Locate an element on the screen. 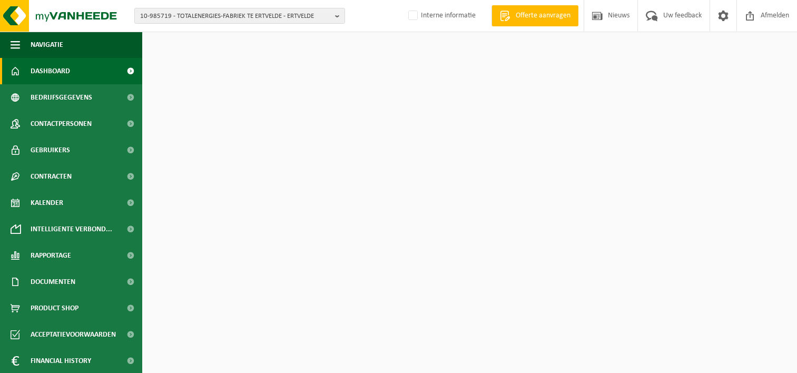 This screenshot has width=797, height=373. span: 10-985719 - TOTALENERGIES-FABRIEK TE ERTVELDE - ERTVELDE is located at coordinates (235, 16).